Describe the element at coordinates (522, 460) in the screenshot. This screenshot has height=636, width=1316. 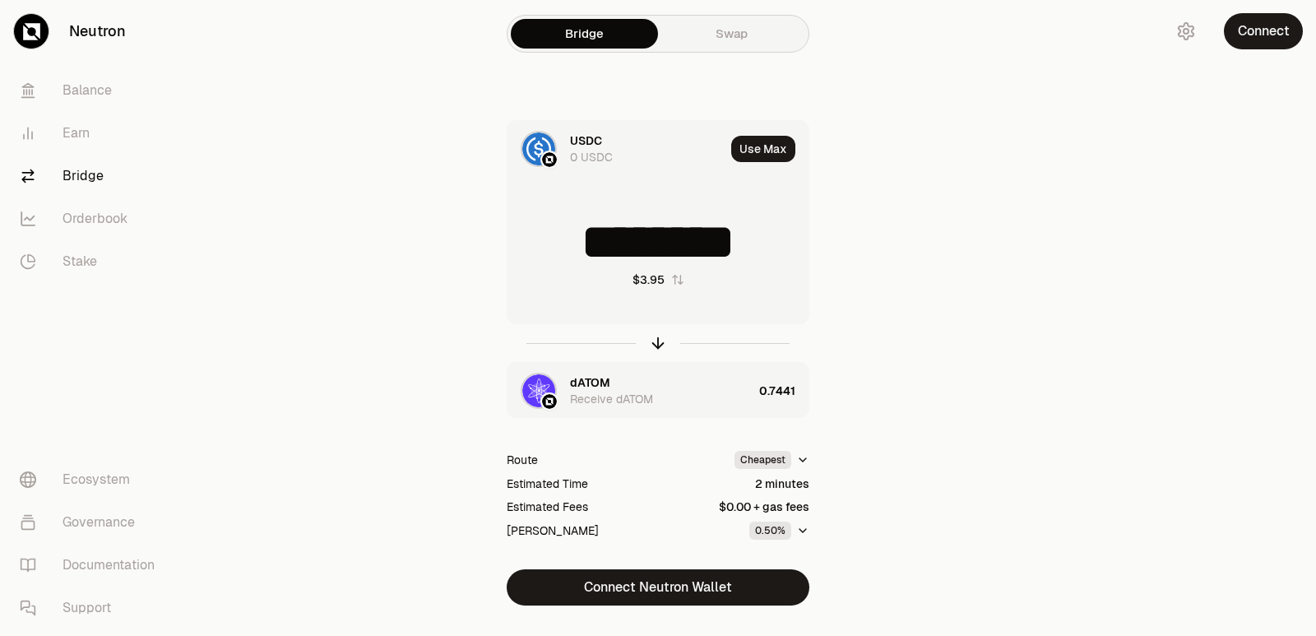
I see `div: Route` at that location.